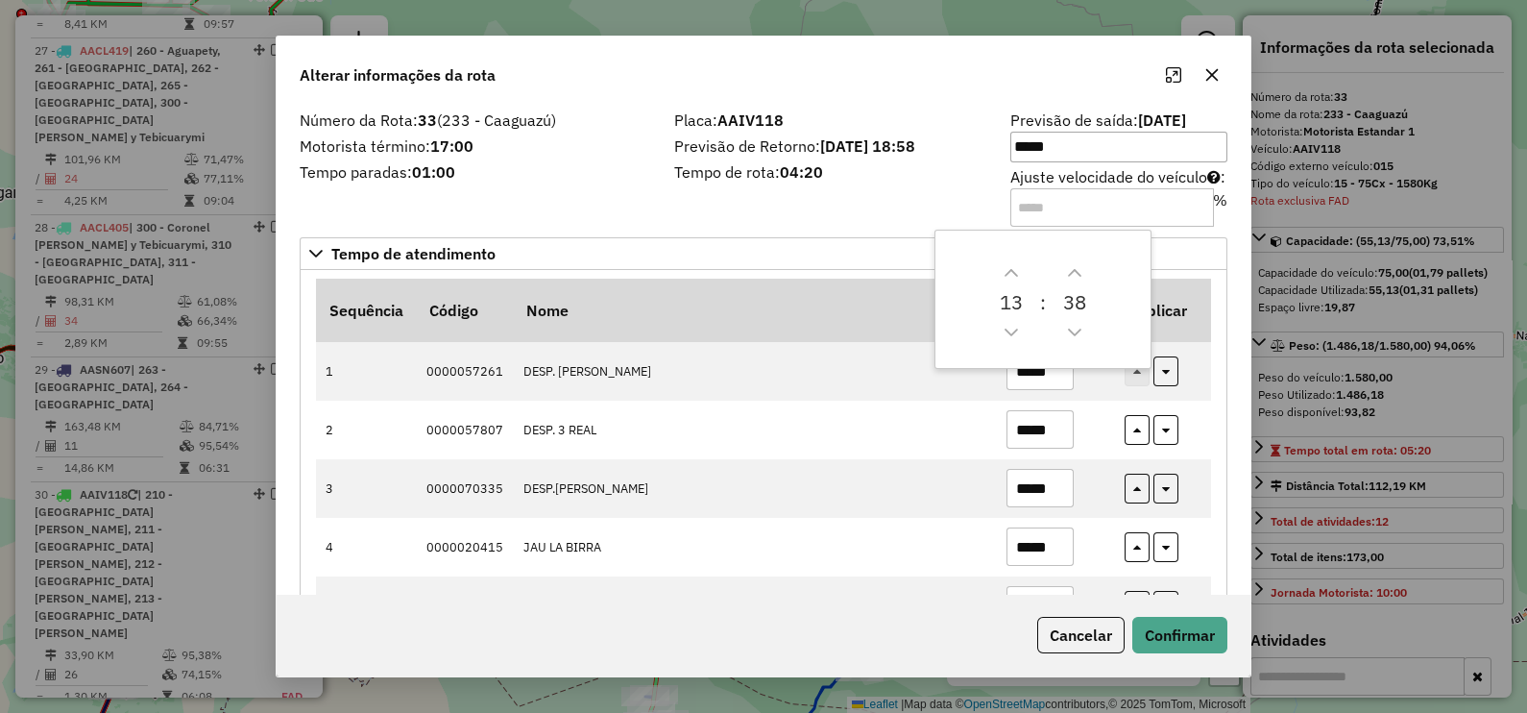 Image resolution: width=1527 pixels, height=713 pixels. Describe the element at coordinates (475, 172) in the screenshot. I see `label: Tempo paradas:` at that location.